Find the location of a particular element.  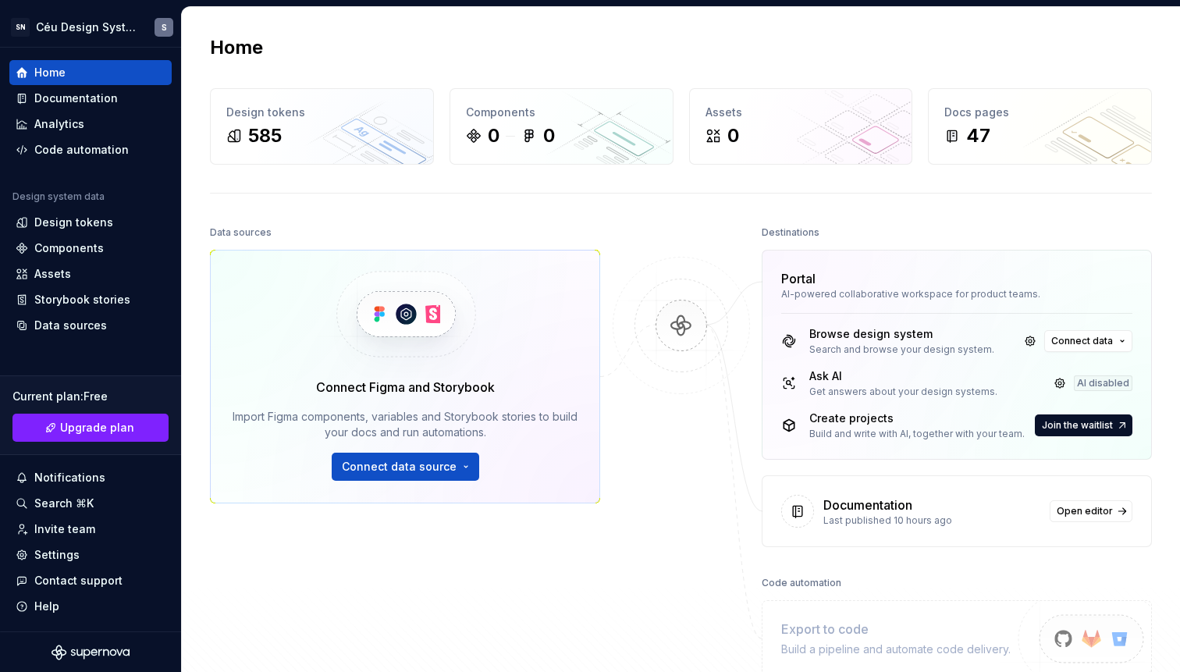

a: Settings is located at coordinates (91, 555).